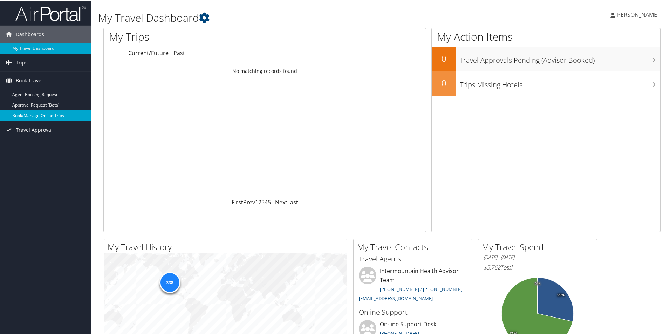 The height and width of the screenshot is (334, 670). I want to click on span: Book Travel, so click(29, 80).